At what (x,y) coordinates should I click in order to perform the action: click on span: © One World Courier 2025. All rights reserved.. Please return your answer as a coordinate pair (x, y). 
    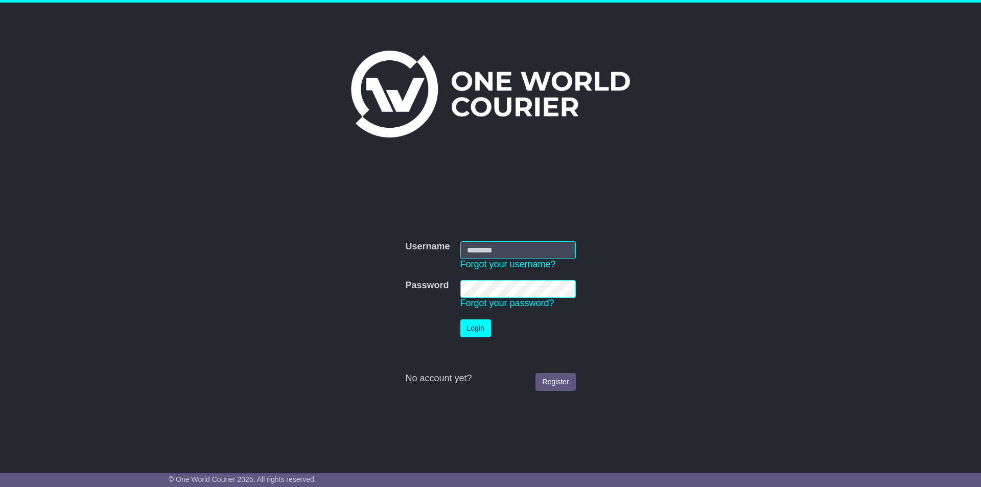
    Looking at the image, I should click on (242, 479).